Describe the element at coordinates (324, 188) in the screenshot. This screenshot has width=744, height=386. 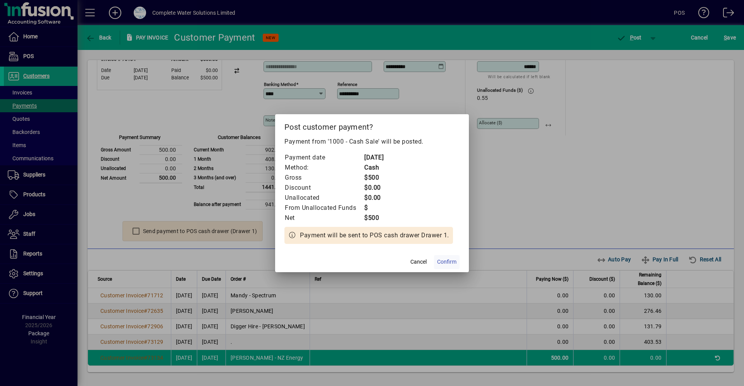
I see `td: Discount` at that location.